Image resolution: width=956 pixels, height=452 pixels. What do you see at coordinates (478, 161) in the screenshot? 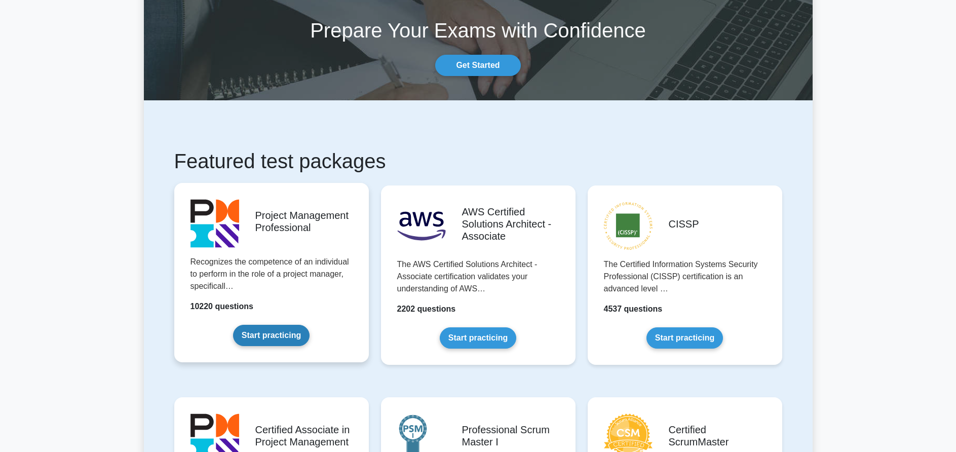
I see `h1: Featured test packages` at bounding box center [478, 161].